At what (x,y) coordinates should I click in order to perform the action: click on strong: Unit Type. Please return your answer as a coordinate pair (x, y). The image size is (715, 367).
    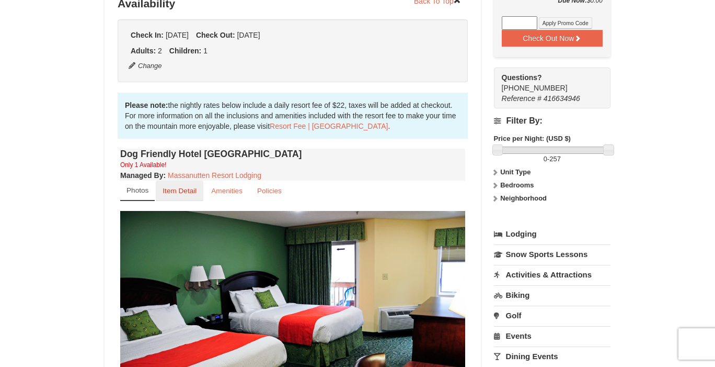
    Looking at the image, I should click on (516, 172).